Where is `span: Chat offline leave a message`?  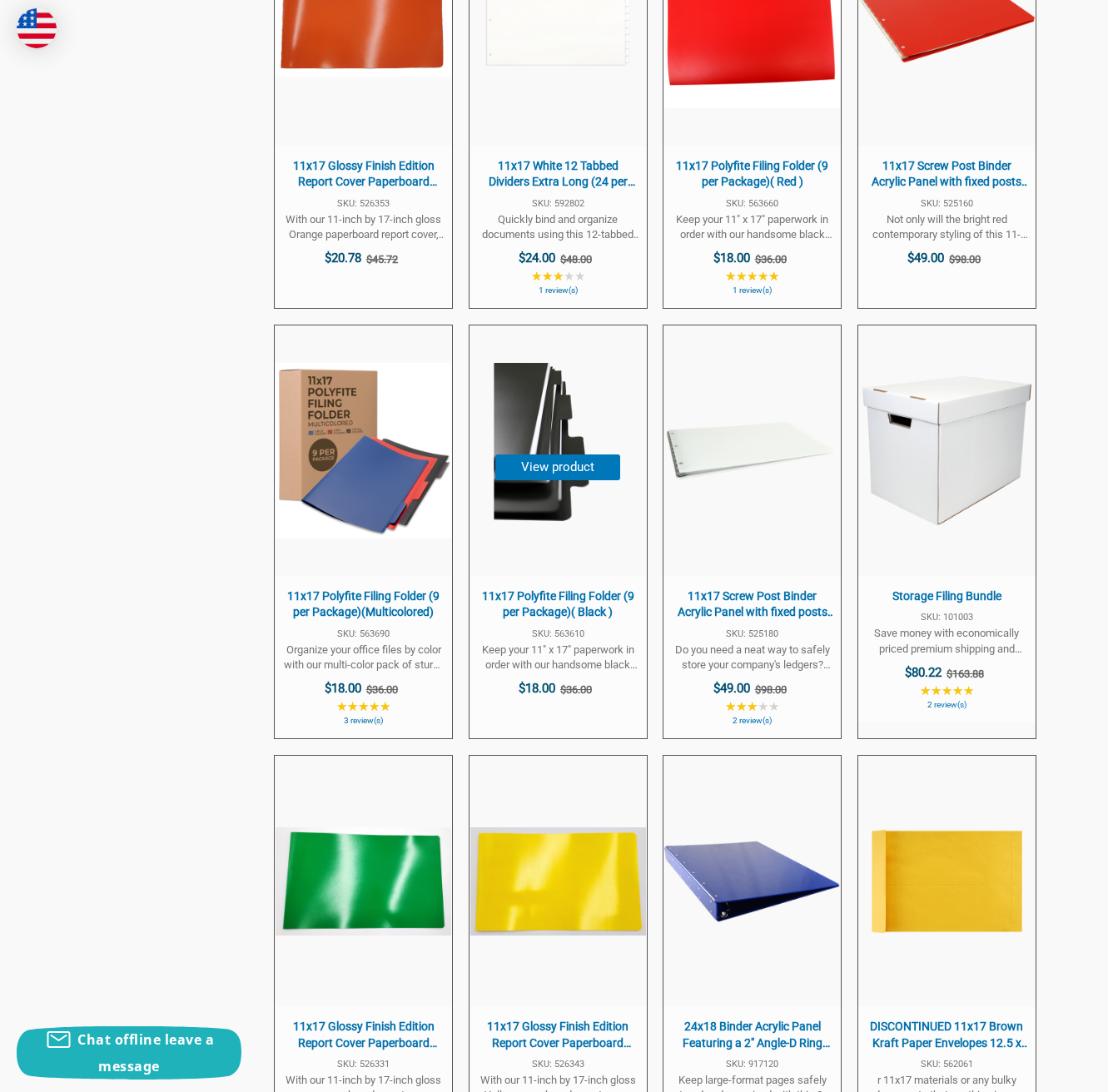 span: Chat offline leave a message is located at coordinates (146, 1053).